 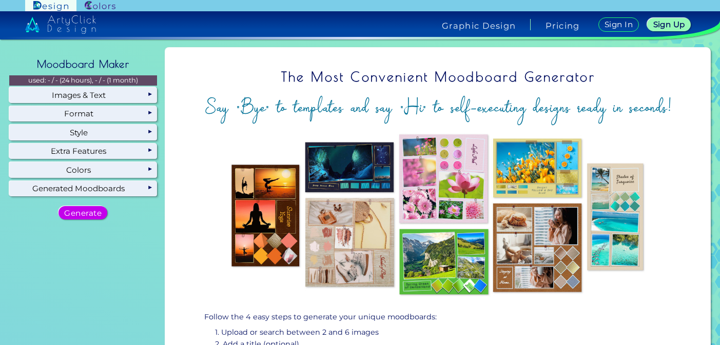 I want to click on h5: Generate, so click(x=83, y=213).